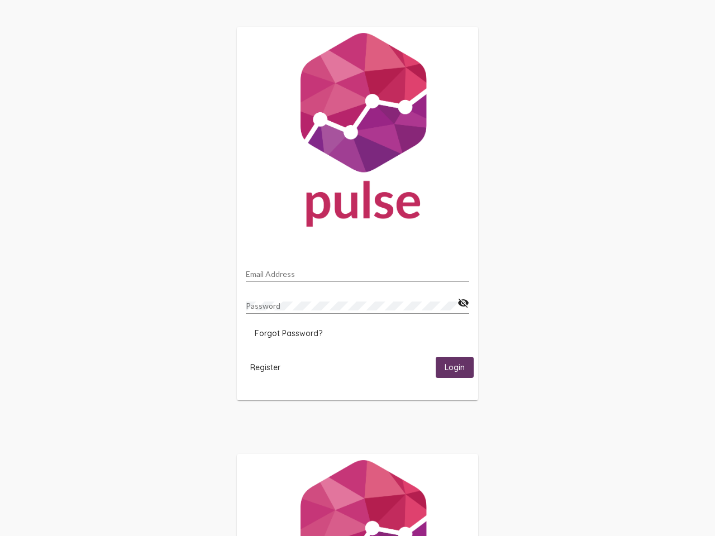 The image size is (715, 536). What do you see at coordinates (265, 367) in the screenshot?
I see `button: Register` at bounding box center [265, 367].